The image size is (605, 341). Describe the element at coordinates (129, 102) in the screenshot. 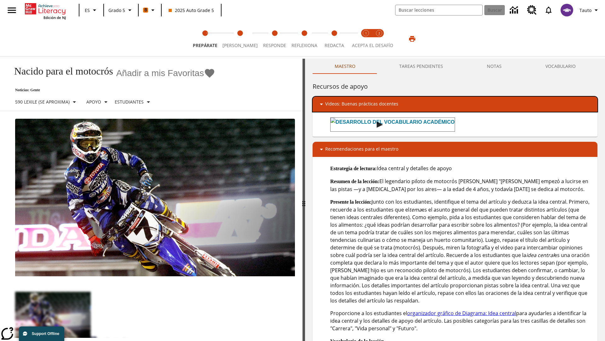

I see `p: Estudiantes` at that location.